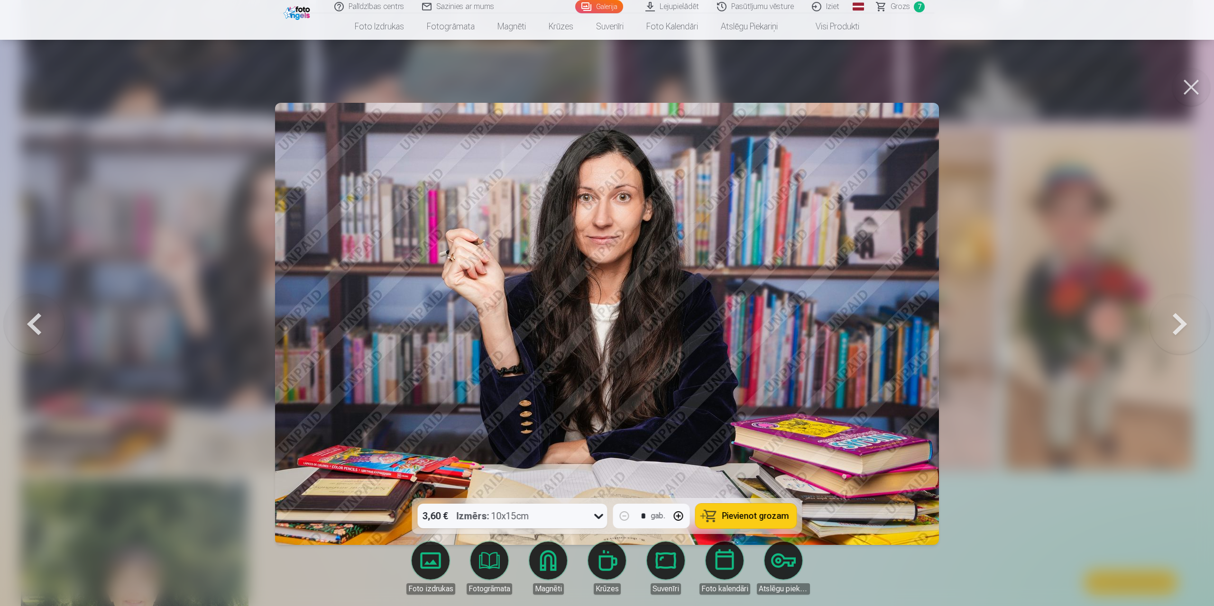 This screenshot has width=1214, height=606. I want to click on button: Pievienot grozam, so click(746, 516).